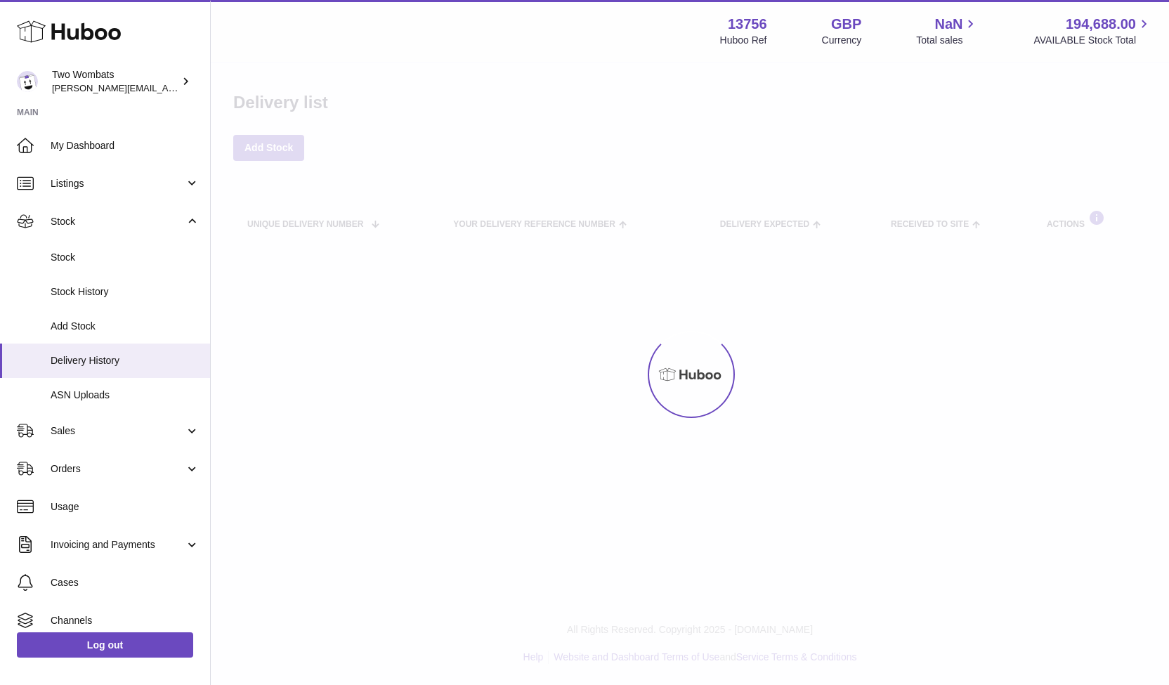  I want to click on strong: 13756, so click(747, 24).